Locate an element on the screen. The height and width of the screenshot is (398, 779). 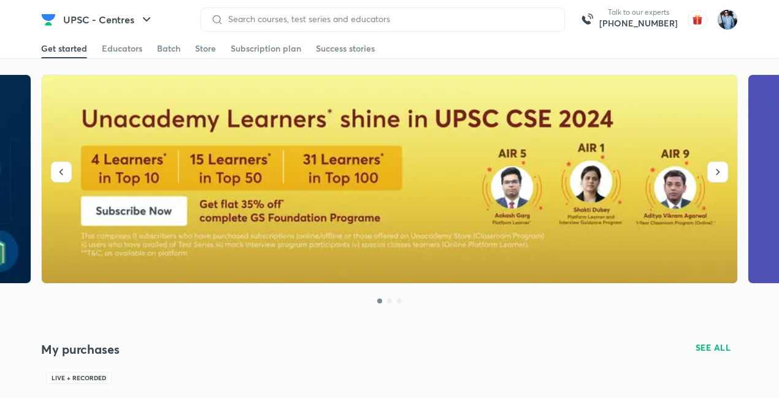
span: SEE ALL is located at coordinates (714, 347).